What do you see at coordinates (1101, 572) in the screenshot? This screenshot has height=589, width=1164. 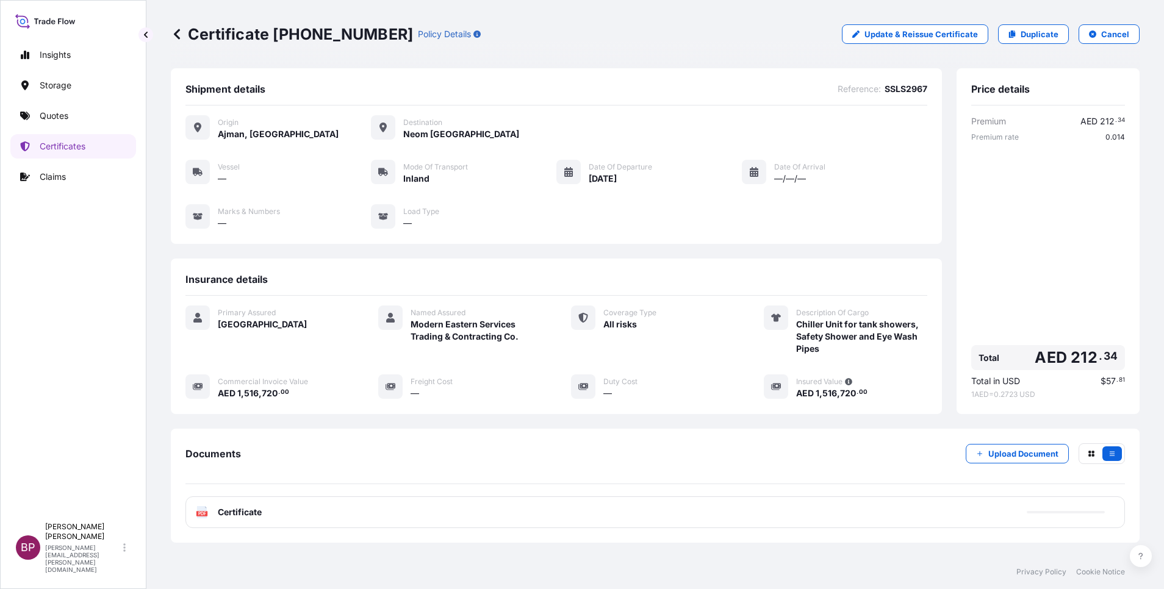 I see `a: Cookie Notice` at bounding box center [1101, 572].